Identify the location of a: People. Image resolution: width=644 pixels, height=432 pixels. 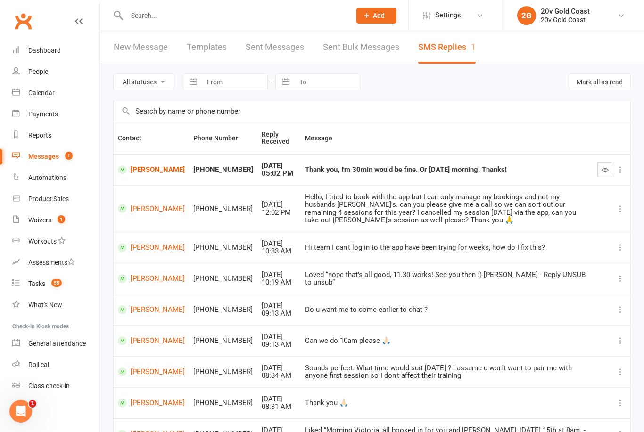
(56, 72).